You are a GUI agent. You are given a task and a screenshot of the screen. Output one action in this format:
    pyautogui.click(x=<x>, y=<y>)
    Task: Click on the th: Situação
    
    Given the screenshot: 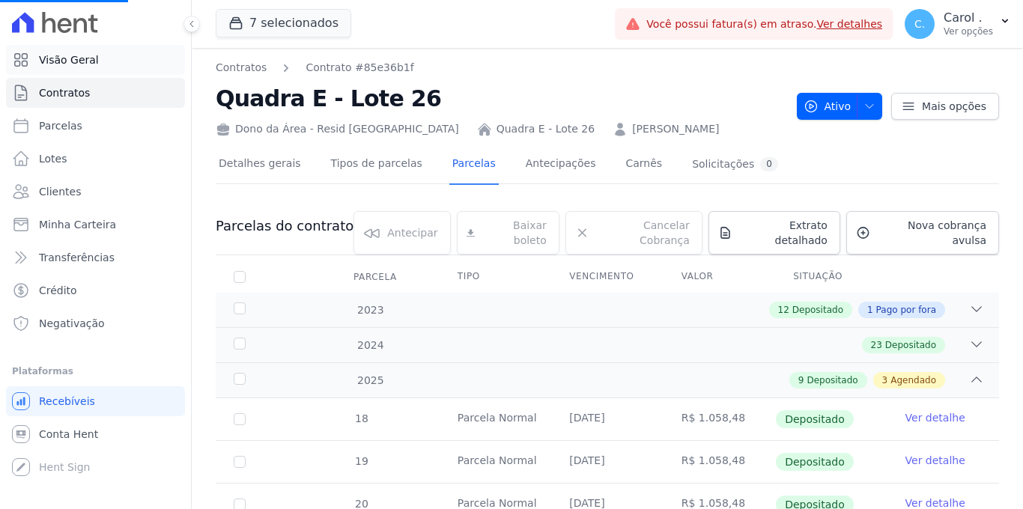 What is the action you would take?
    pyautogui.click(x=831, y=277)
    